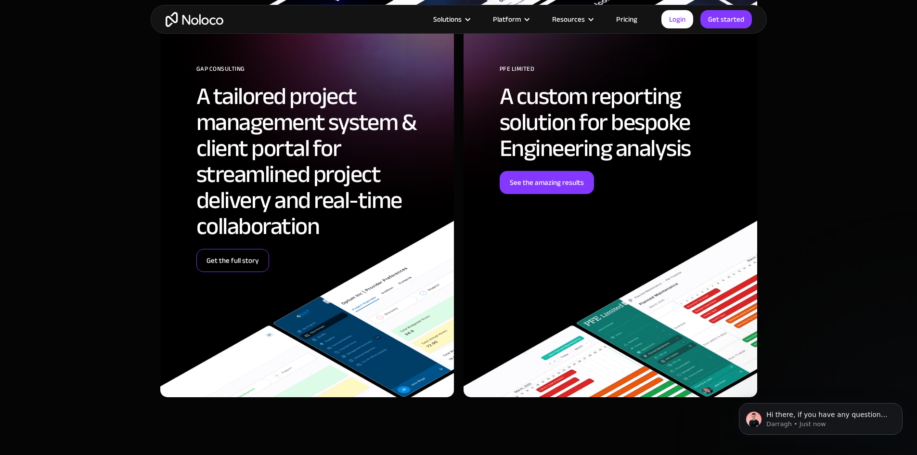  Describe the element at coordinates (626, 19) in the screenshot. I see `a: Pricing` at that location.